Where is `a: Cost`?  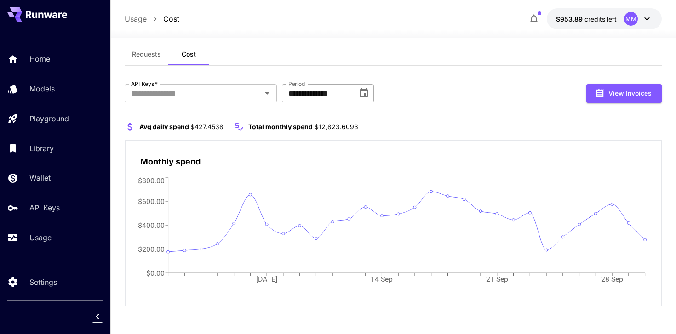
a: Cost is located at coordinates (171, 19).